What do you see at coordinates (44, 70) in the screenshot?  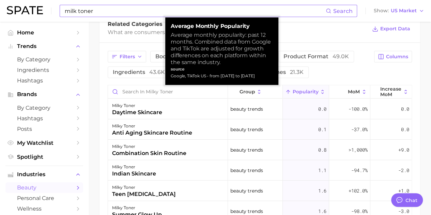 I see `a: Ingredients` at bounding box center [44, 70].